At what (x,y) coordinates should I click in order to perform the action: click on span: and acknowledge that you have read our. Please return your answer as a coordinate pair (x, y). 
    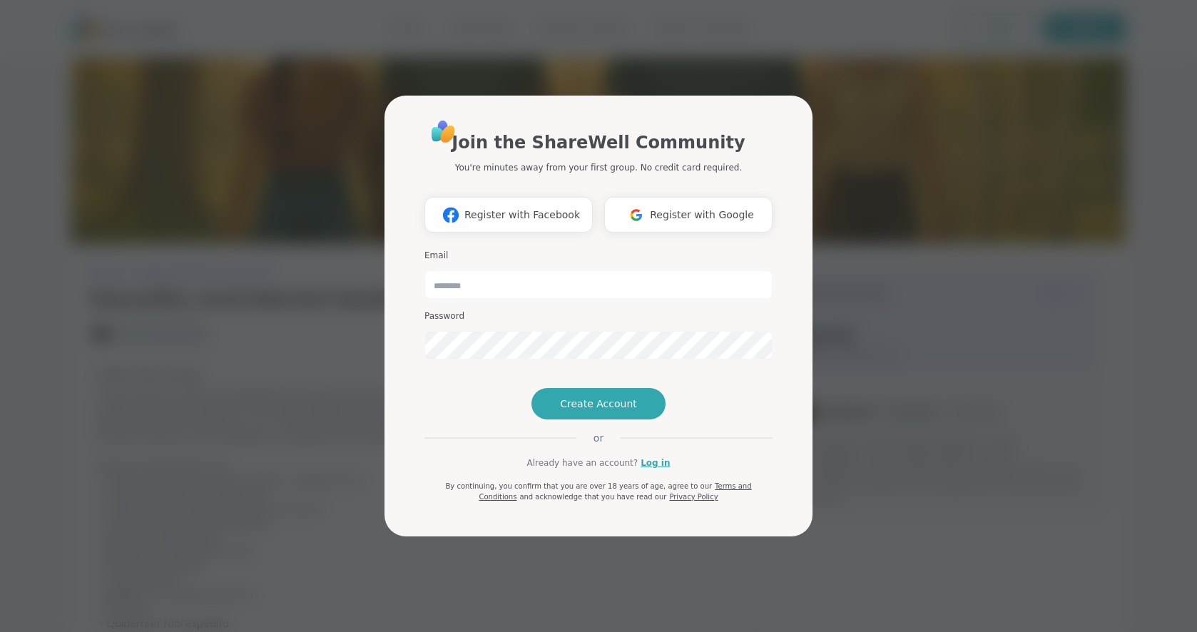
    Looking at the image, I should click on (593, 496).